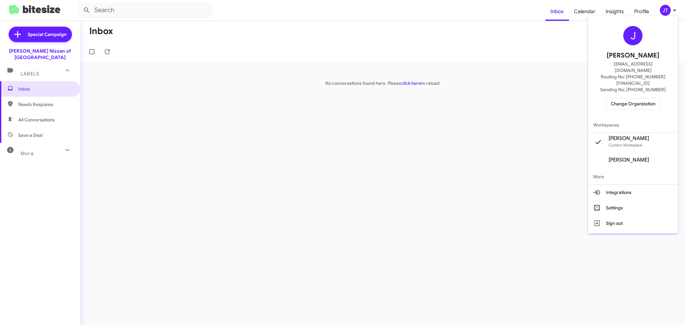 The width and height of the screenshot is (685, 325). I want to click on span: Workspaces, so click(633, 125).